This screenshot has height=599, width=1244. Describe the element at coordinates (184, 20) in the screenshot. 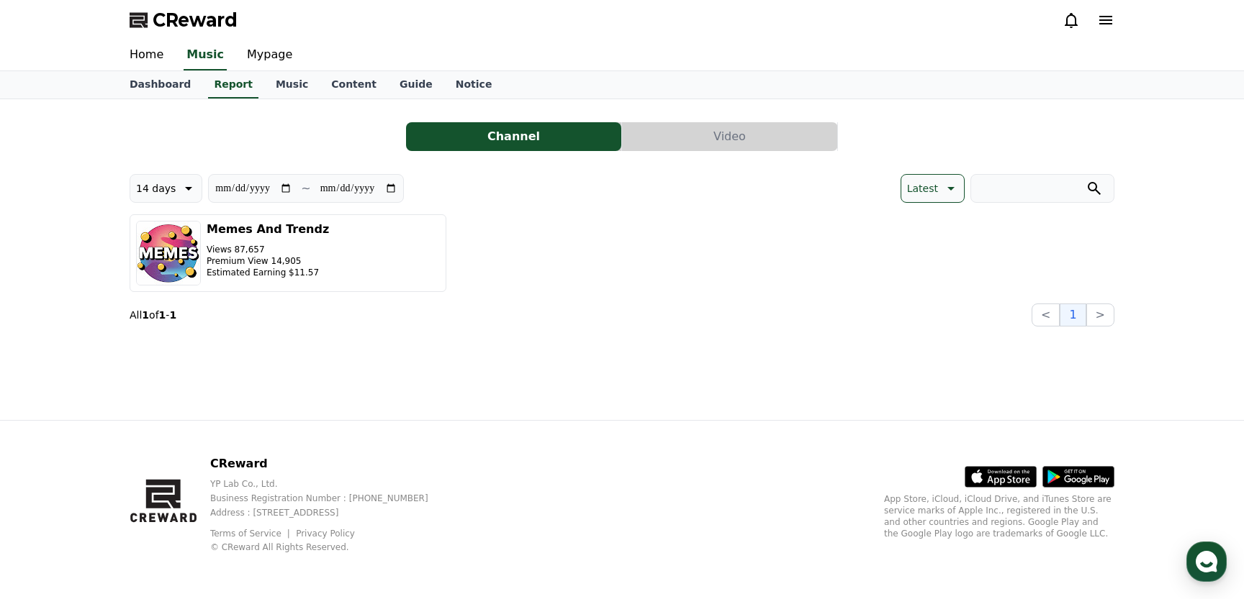

I see `a: CReward` at that location.